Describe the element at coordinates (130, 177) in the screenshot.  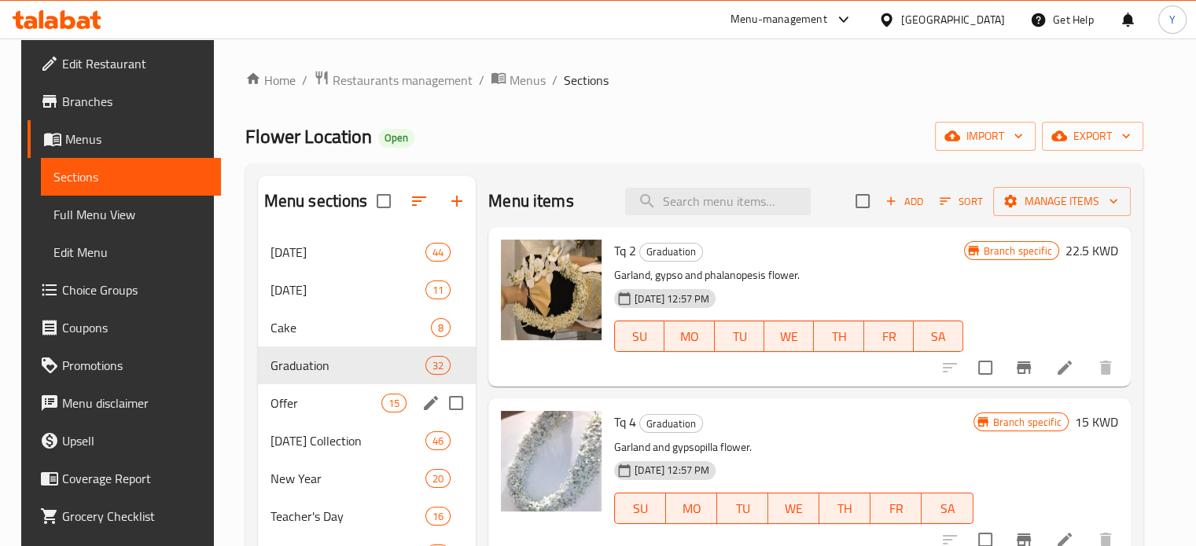
I see `a: Sections` at that location.